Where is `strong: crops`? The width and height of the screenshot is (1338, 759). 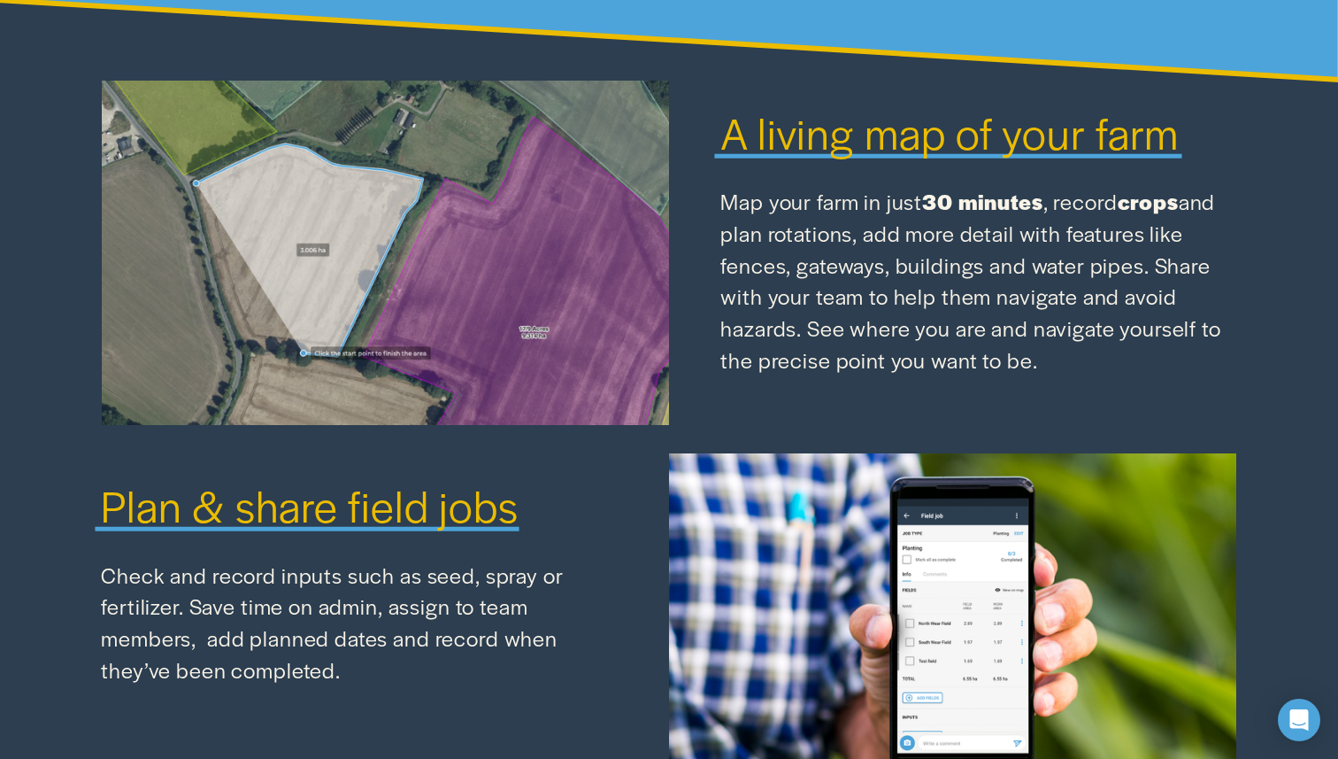
strong: crops is located at coordinates (1148, 201).